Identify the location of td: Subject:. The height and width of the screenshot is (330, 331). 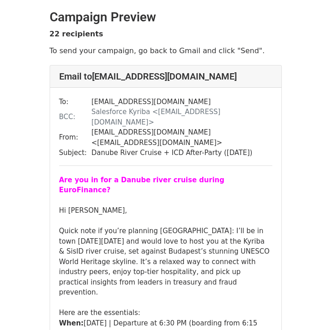
(75, 153).